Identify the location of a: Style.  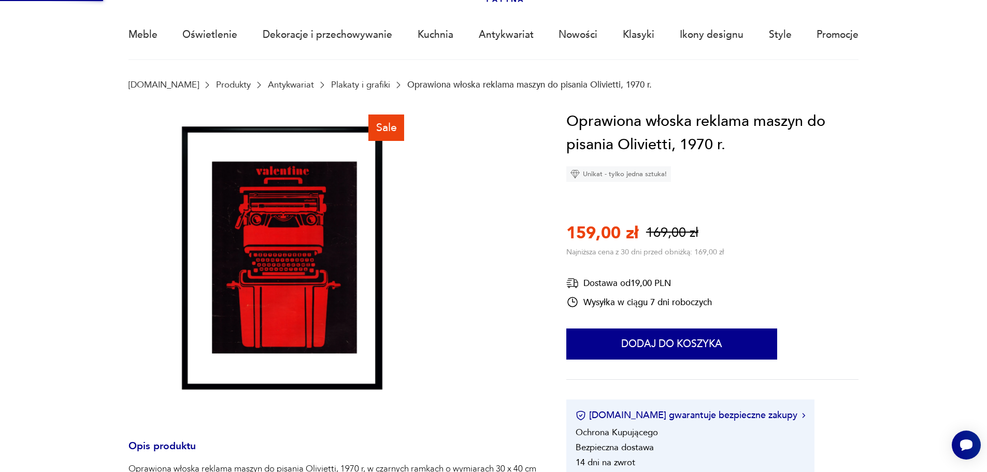
(780, 35).